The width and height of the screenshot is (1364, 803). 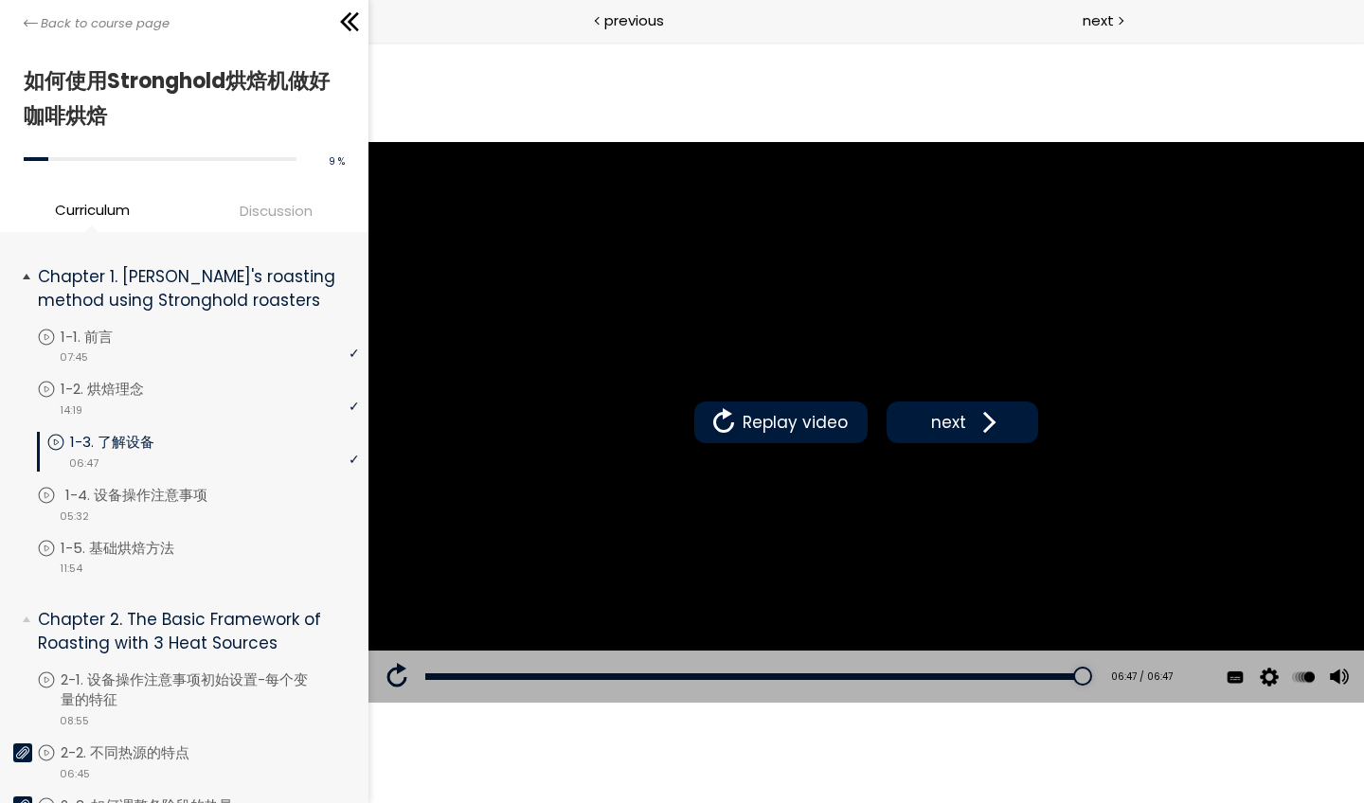 What do you see at coordinates (336, 161) in the screenshot?
I see `span: 9 %` at bounding box center [336, 161].